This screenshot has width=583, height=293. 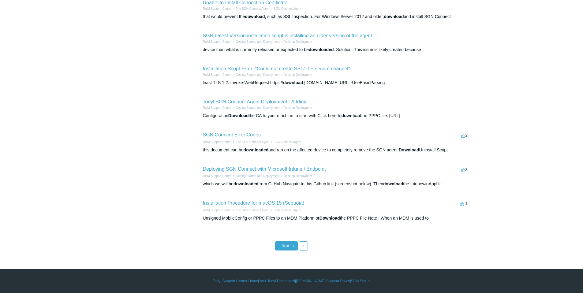 What do you see at coordinates (360, 281) in the screenshot?
I see `a: SGN Status` at bounding box center [360, 281].